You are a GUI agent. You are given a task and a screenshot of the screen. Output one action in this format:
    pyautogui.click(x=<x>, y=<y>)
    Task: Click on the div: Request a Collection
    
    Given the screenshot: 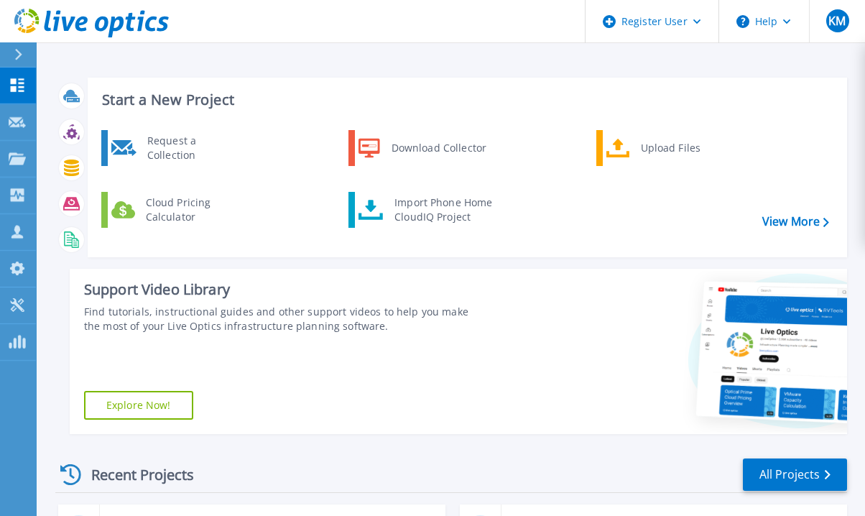 What is the action you would take?
    pyautogui.click(x=192, y=148)
    